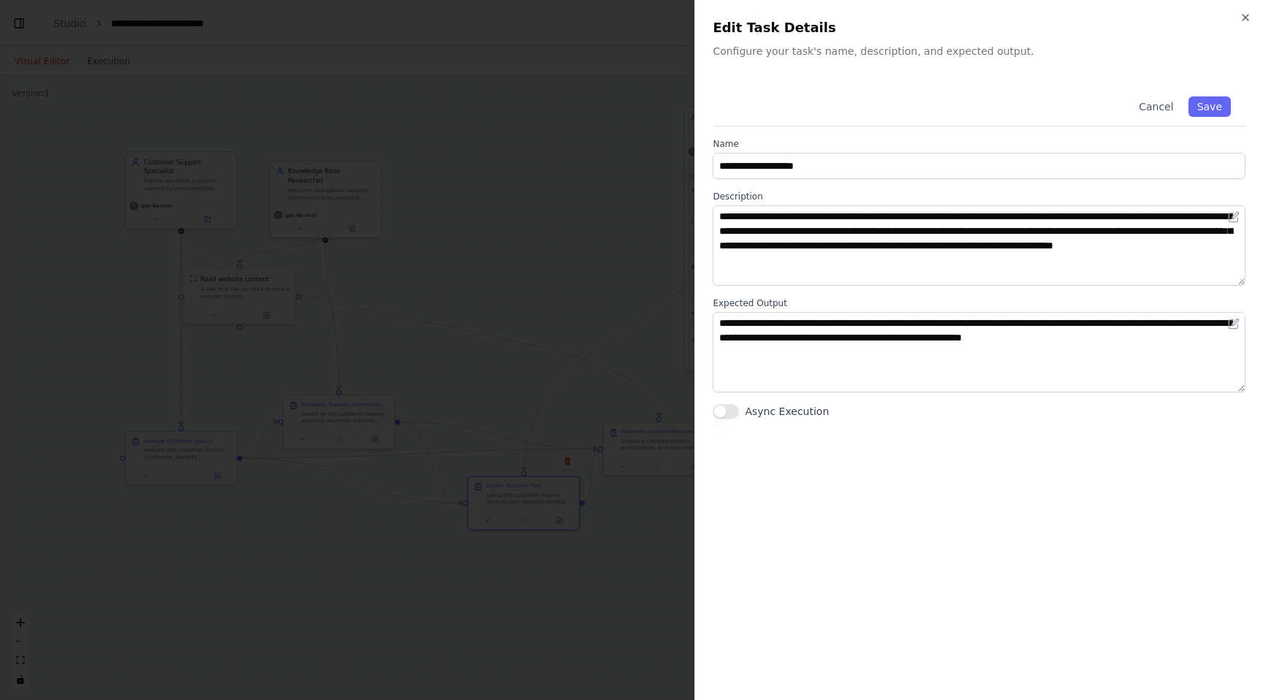 The image size is (1263, 700). I want to click on label: Expected Output, so click(978, 303).